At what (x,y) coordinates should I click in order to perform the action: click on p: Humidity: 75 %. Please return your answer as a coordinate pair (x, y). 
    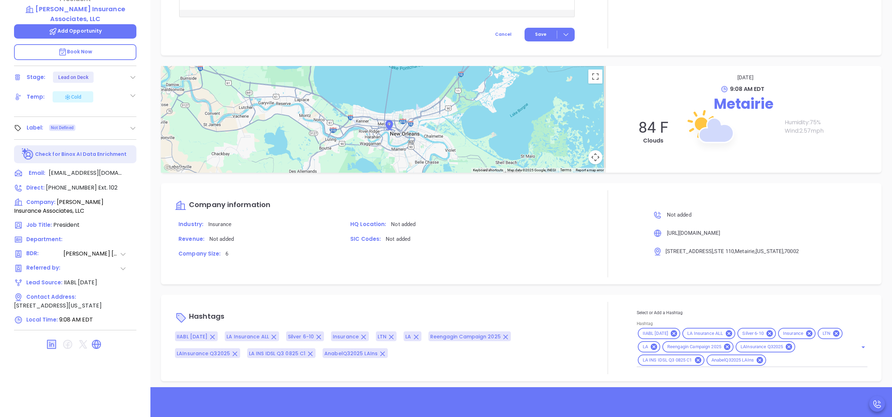
    Looking at the image, I should click on (830, 122).